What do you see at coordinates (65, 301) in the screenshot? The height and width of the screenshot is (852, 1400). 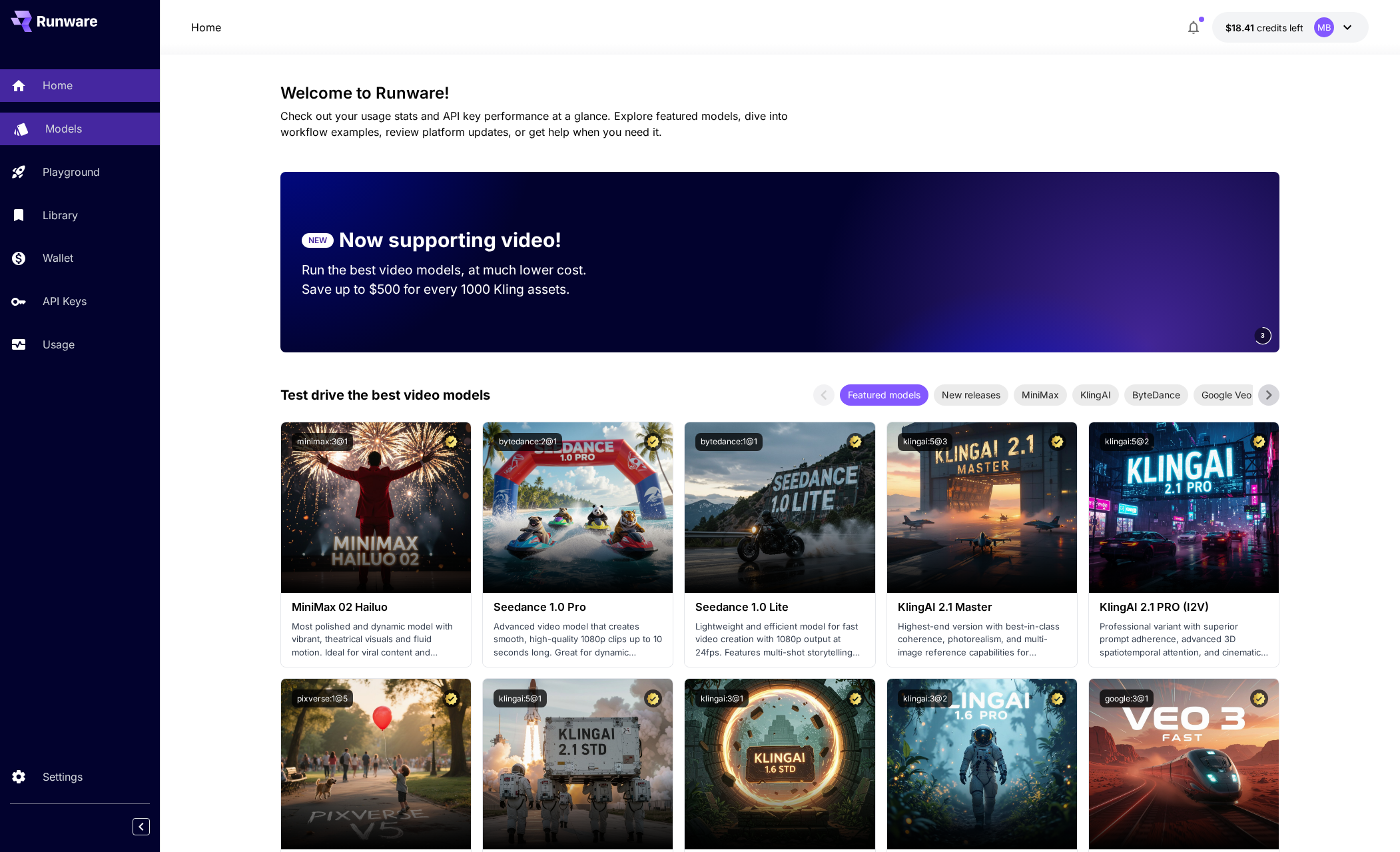 I see `p: API Keys` at bounding box center [65, 301].